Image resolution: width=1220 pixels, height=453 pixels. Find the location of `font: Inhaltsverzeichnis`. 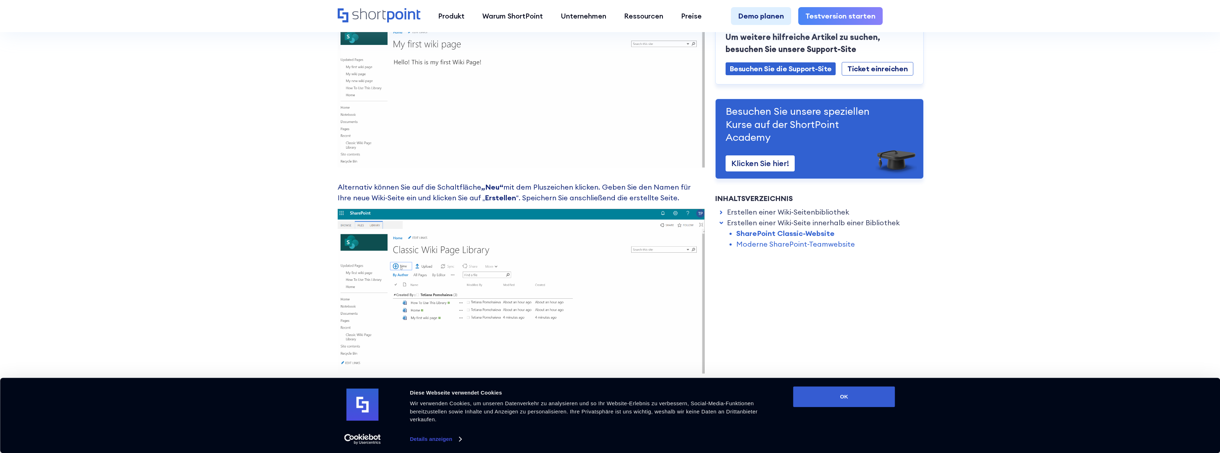

font: Inhaltsverzeichnis is located at coordinates (754, 198).